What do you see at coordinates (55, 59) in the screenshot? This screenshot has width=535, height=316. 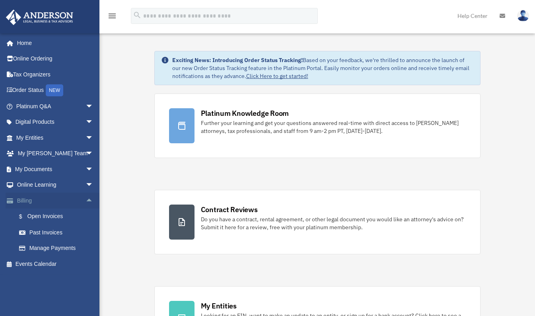 I see `a: Online Ordering` at bounding box center [55, 59].